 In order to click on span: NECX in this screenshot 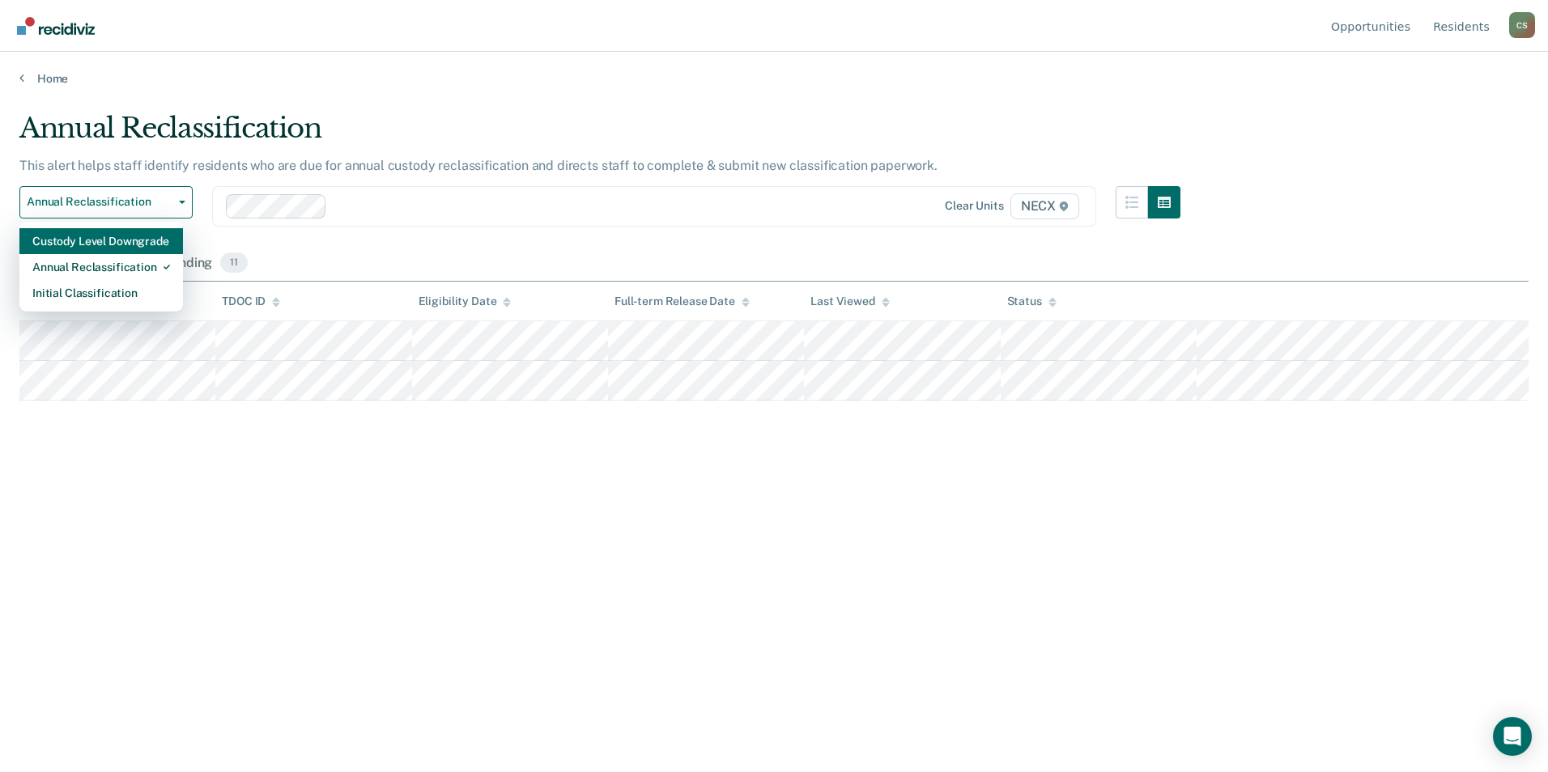, I will do `click(1044, 206)`.